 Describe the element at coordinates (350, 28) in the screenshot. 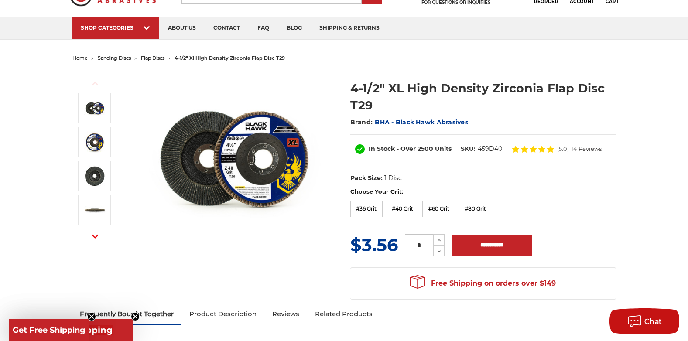

I see `a: shipping & returns` at that location.